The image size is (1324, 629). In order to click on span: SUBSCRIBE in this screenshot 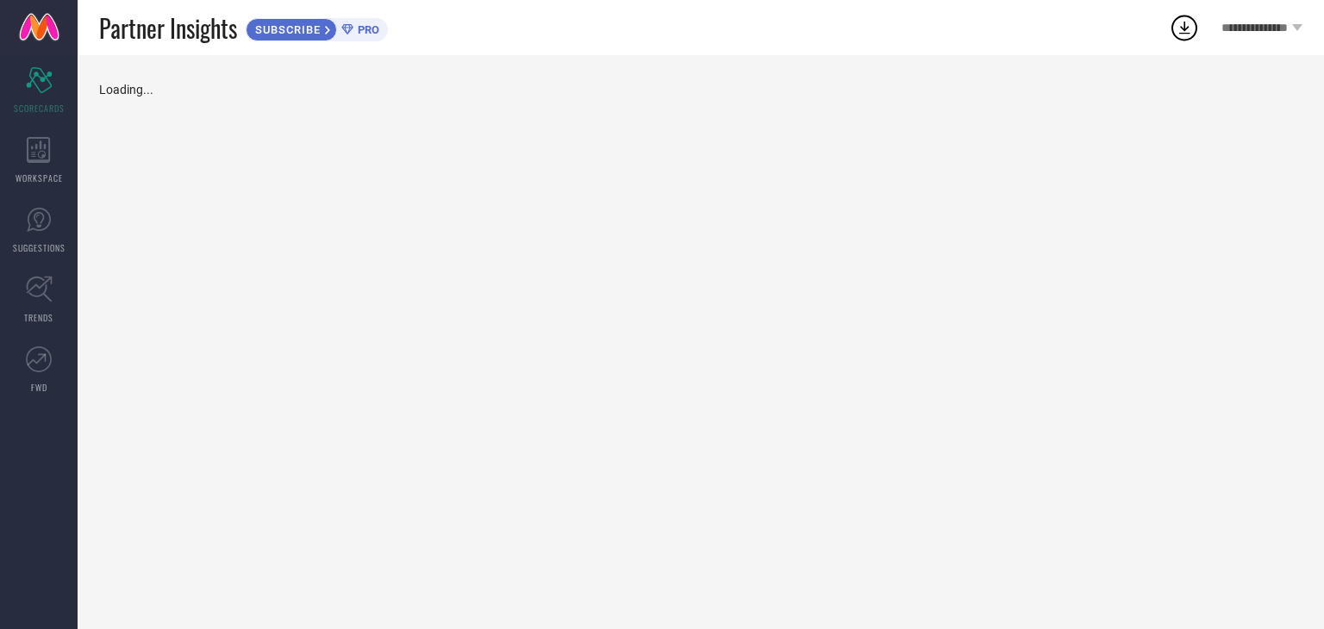, I will do `click(285, 29)`.